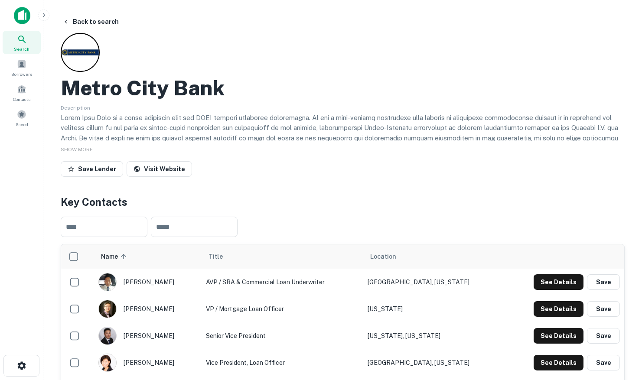  Describe the element at coordinates (343, 202) in the screenshot. I see `h4: Key Contacts` at that location.